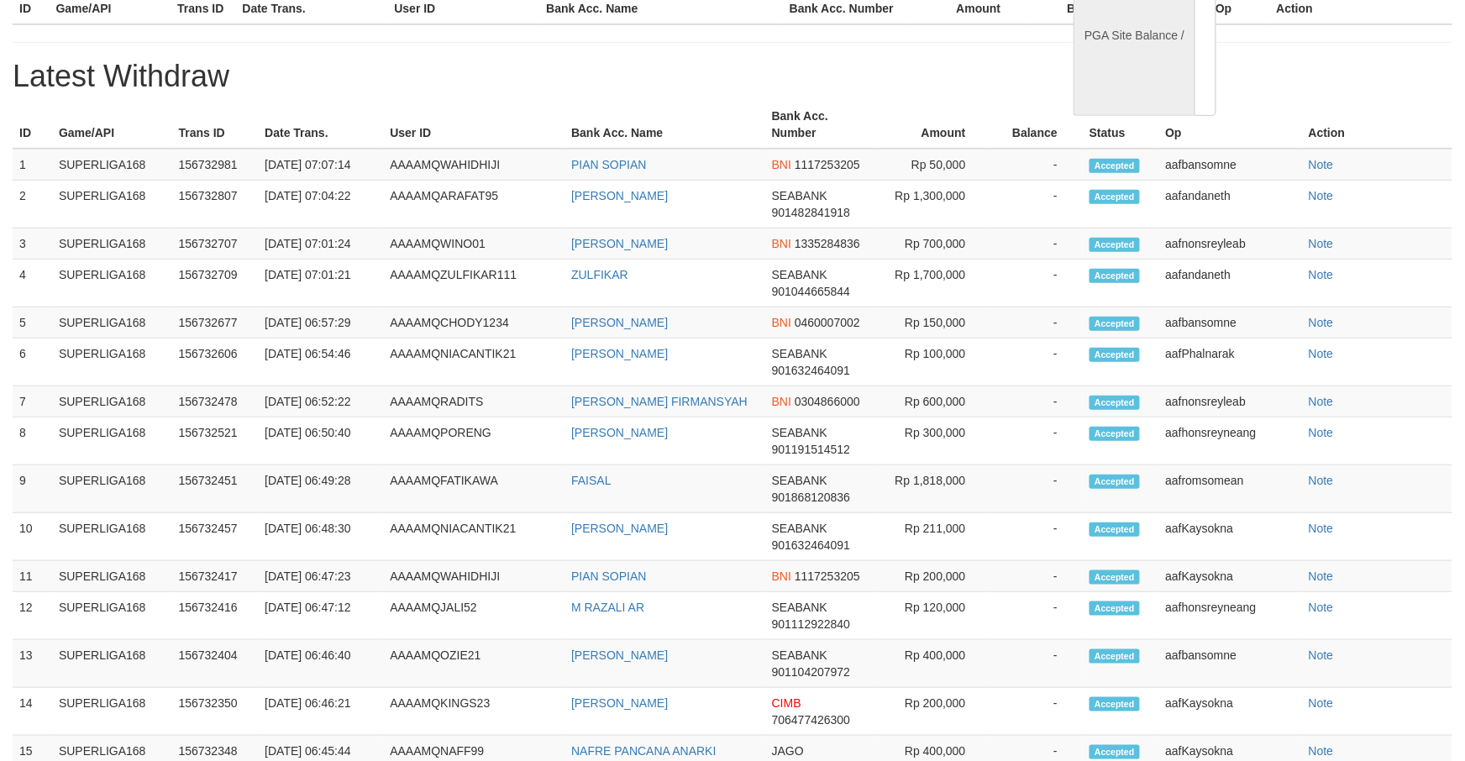 This screenshot has width=1465, height=761. Describe the element at coordinates (932, 489) in the screenshot. I see `td: Rp 1,818,000` at that location.